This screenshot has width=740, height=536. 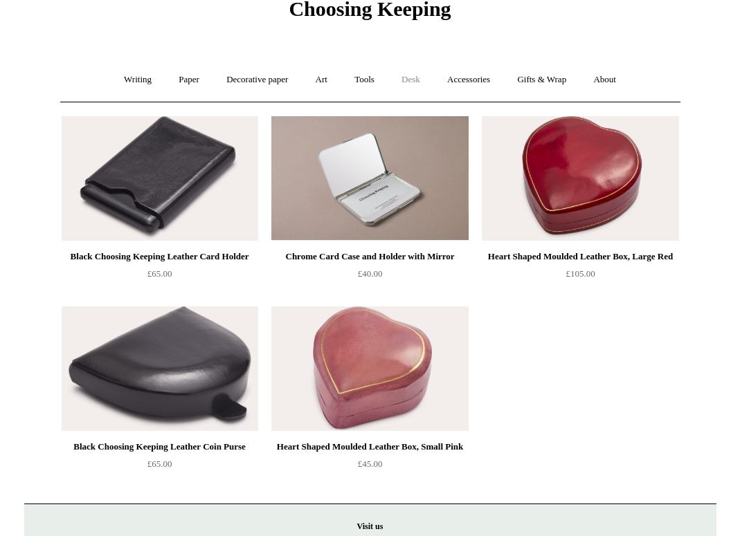 What do you see at coordinates (370, 369) in the screenshot?
I see `a: Heart Shaped Moulded Leather Box, Small Pink Heart Shaped Moulded Leather Box, Small Pink` at bounding box center [370, 369].